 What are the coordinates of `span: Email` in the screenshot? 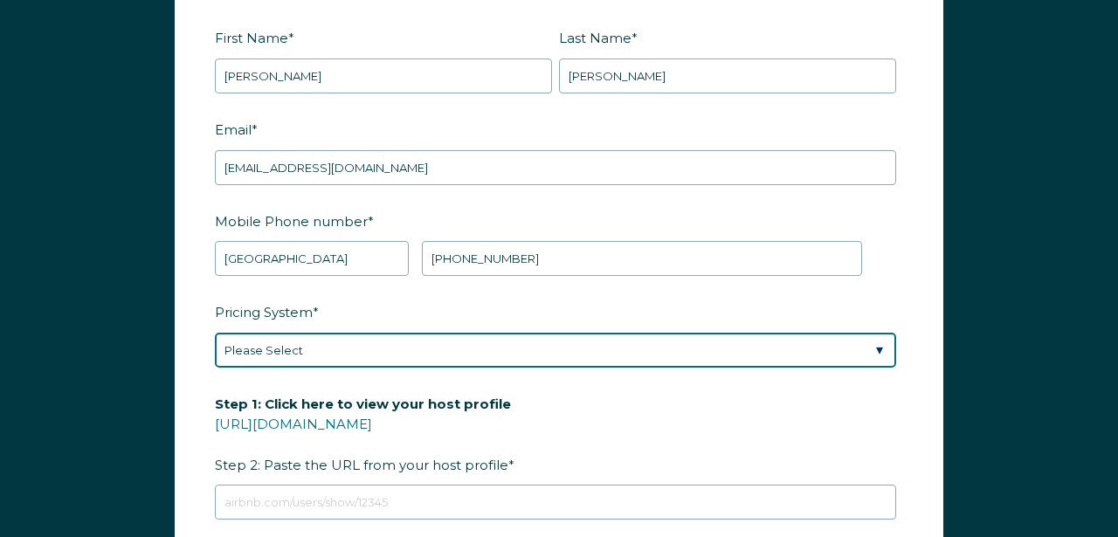 It's located at (233, 129).